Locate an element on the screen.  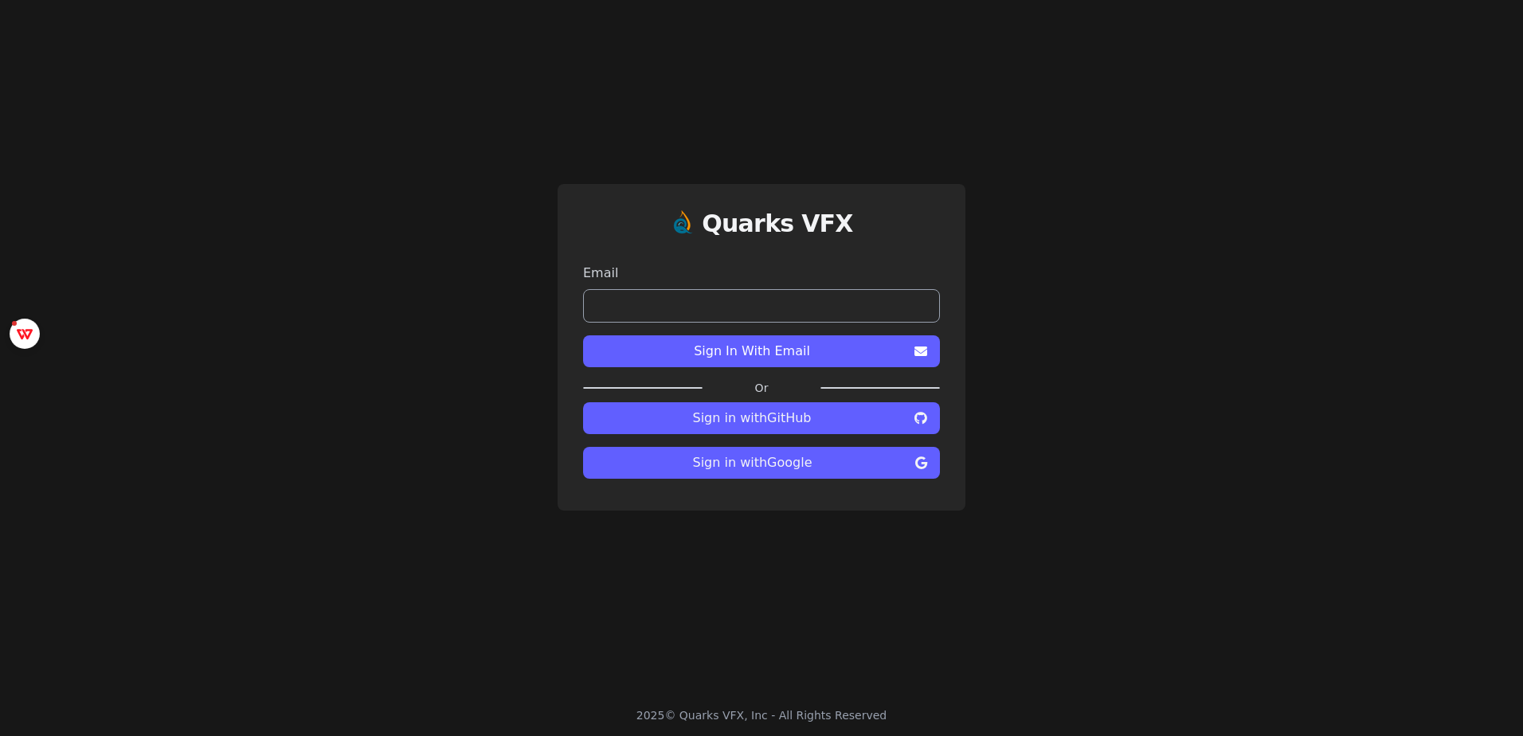
div: 2025 © Quarks VFX, Inc - All Rights Reserved is located at coordinates (762, 715).